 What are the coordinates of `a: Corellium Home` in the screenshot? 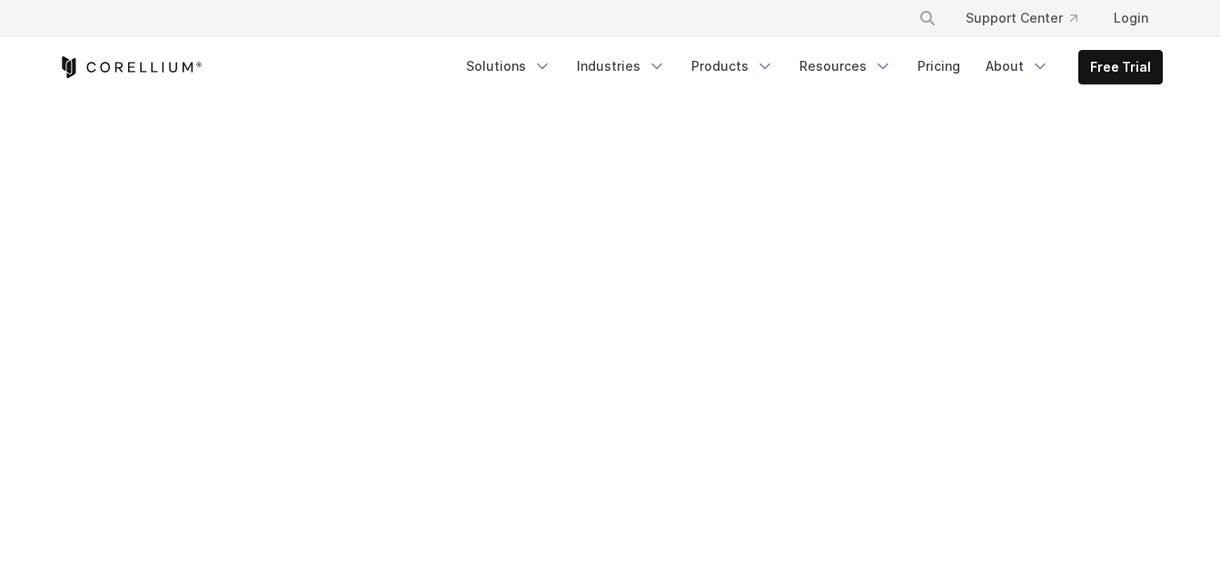 It's located at (130, 67).